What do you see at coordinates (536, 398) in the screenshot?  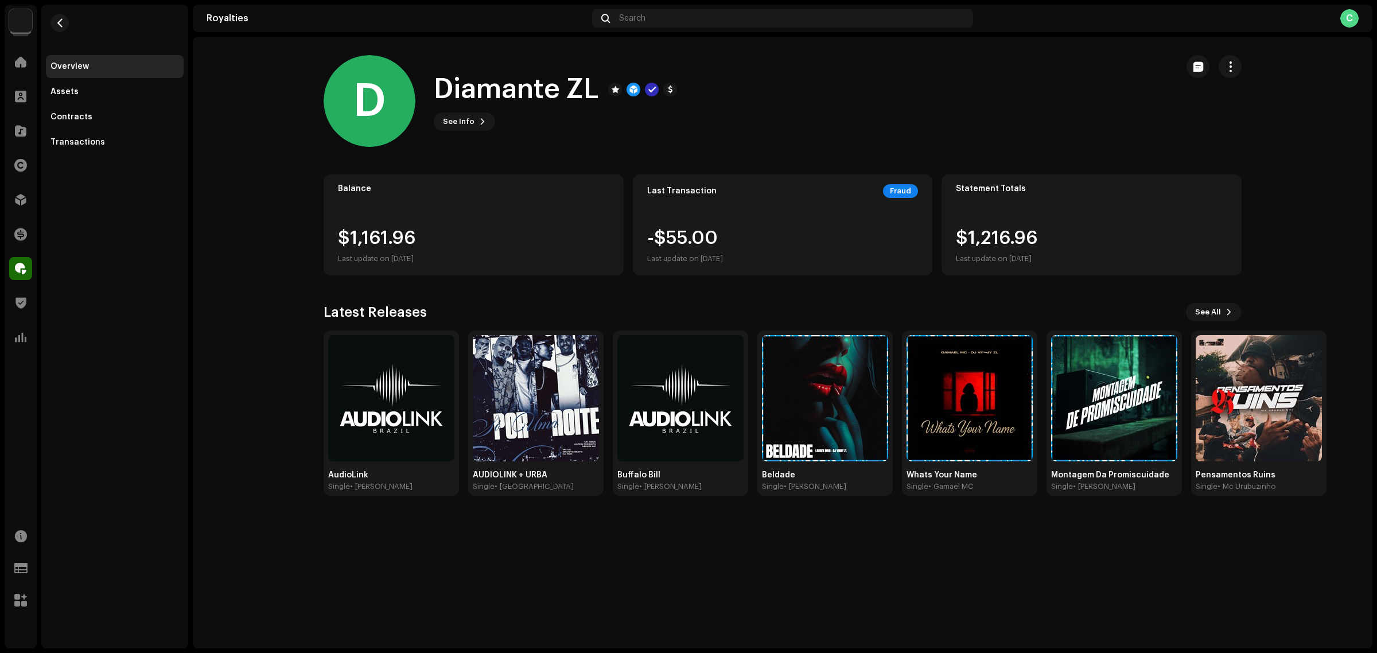 I see `img: 43cc7ea8-5233-431d-93d7-268b839f07dc` at bounding box center [536, 398].